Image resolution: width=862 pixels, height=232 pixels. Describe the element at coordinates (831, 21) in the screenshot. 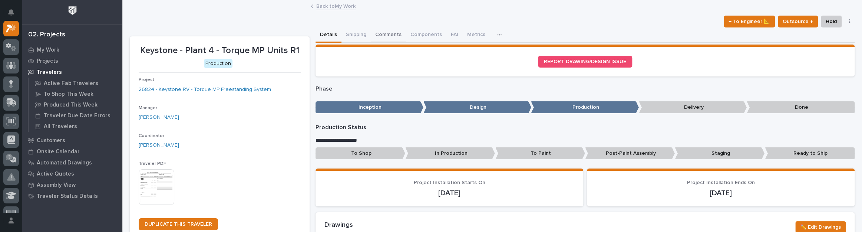

I see `button: Hold` at that location.